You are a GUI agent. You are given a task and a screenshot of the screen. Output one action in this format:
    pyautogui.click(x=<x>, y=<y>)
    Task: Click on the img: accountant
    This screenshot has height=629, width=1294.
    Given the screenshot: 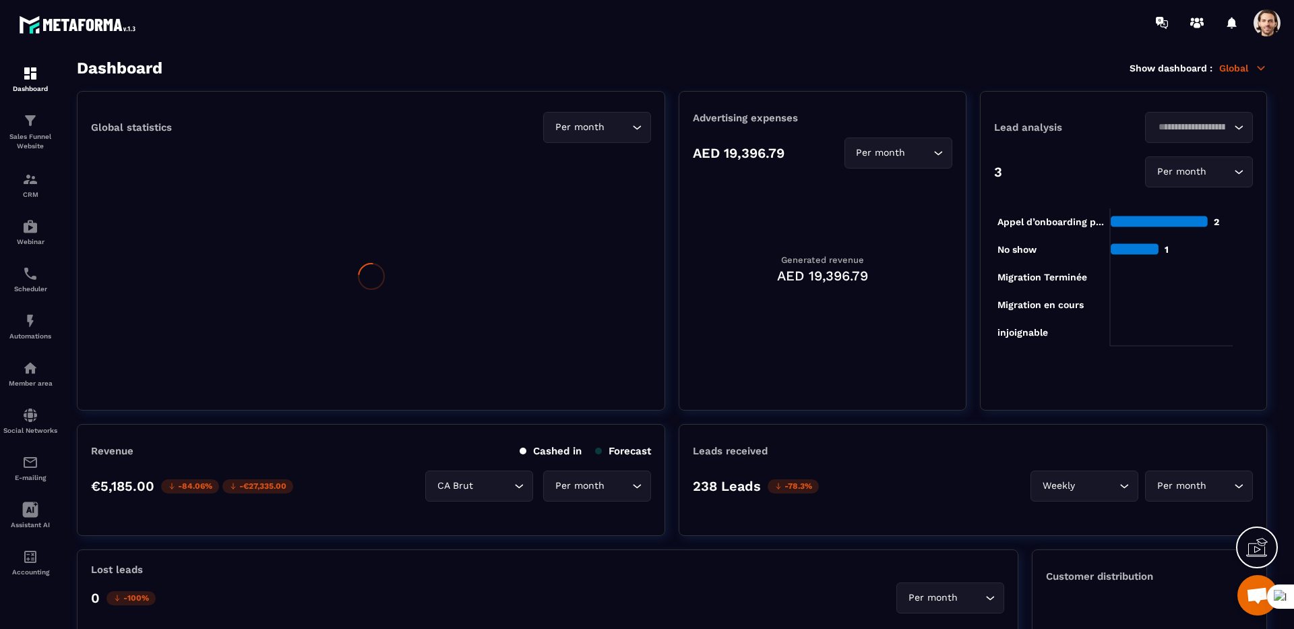 What is the action you would take?
    pyautogui.click(x=30, y=557)
    